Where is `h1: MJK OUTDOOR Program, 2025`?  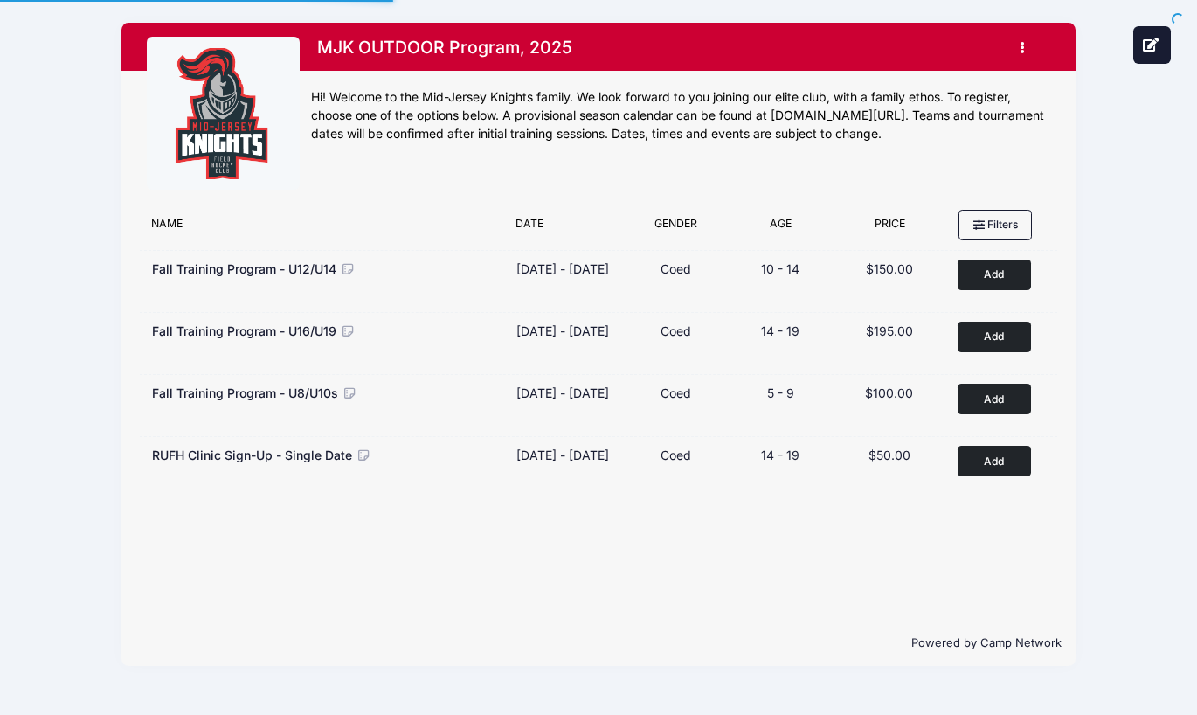
h1: MJK OUTDOOR Program, 2025 is located at coordinates (444, 47).